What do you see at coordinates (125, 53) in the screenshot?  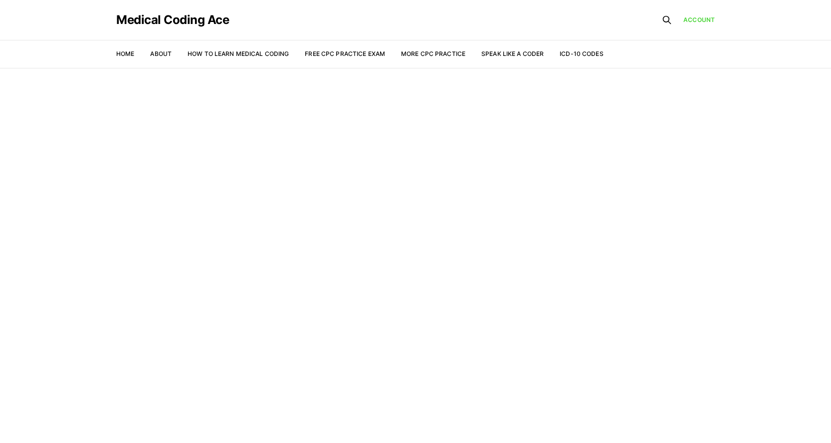 I see `a: Home` at bounding box center [125, 53].